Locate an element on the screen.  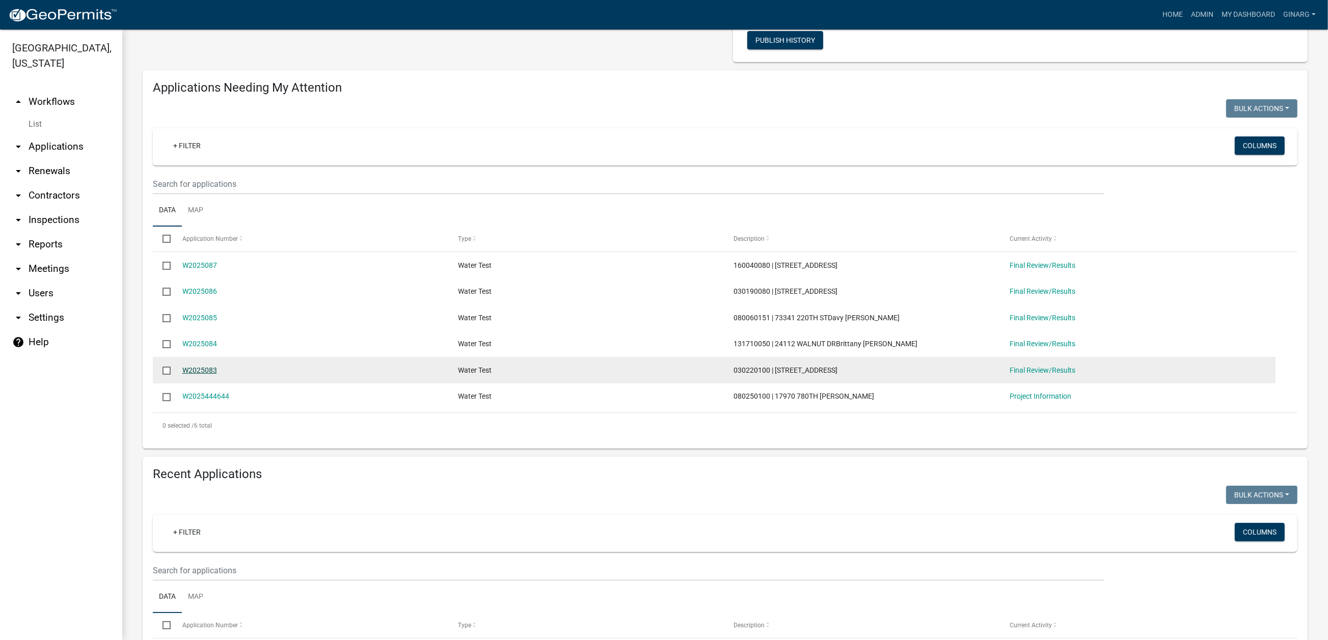
a: Project Information is located at coordinates (1040, 396).